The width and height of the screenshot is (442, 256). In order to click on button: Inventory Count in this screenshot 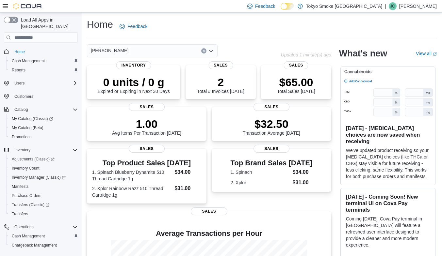, I will do `click(43, 168)`.